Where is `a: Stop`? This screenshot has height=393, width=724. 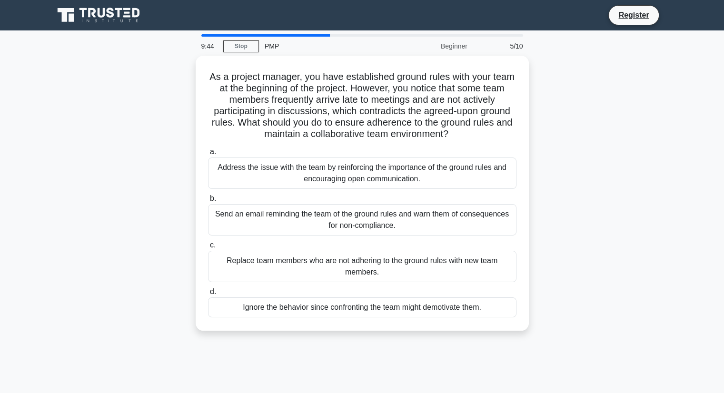 a: Stop is located at coordinates (241, 46).